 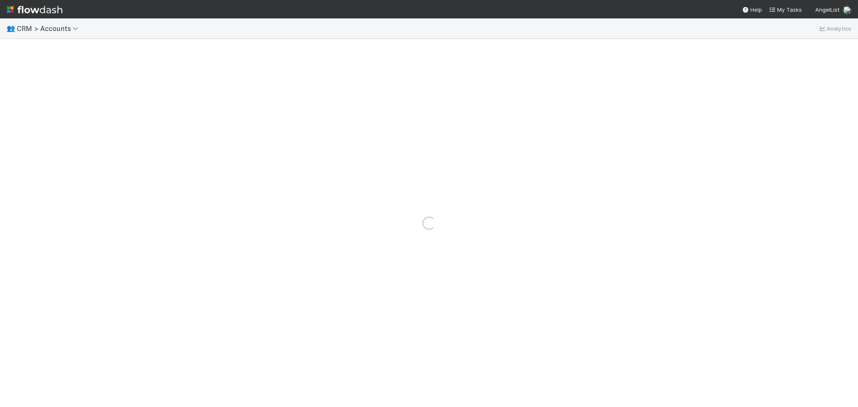 I want to click on div: Help, so click(x=752, y=10).